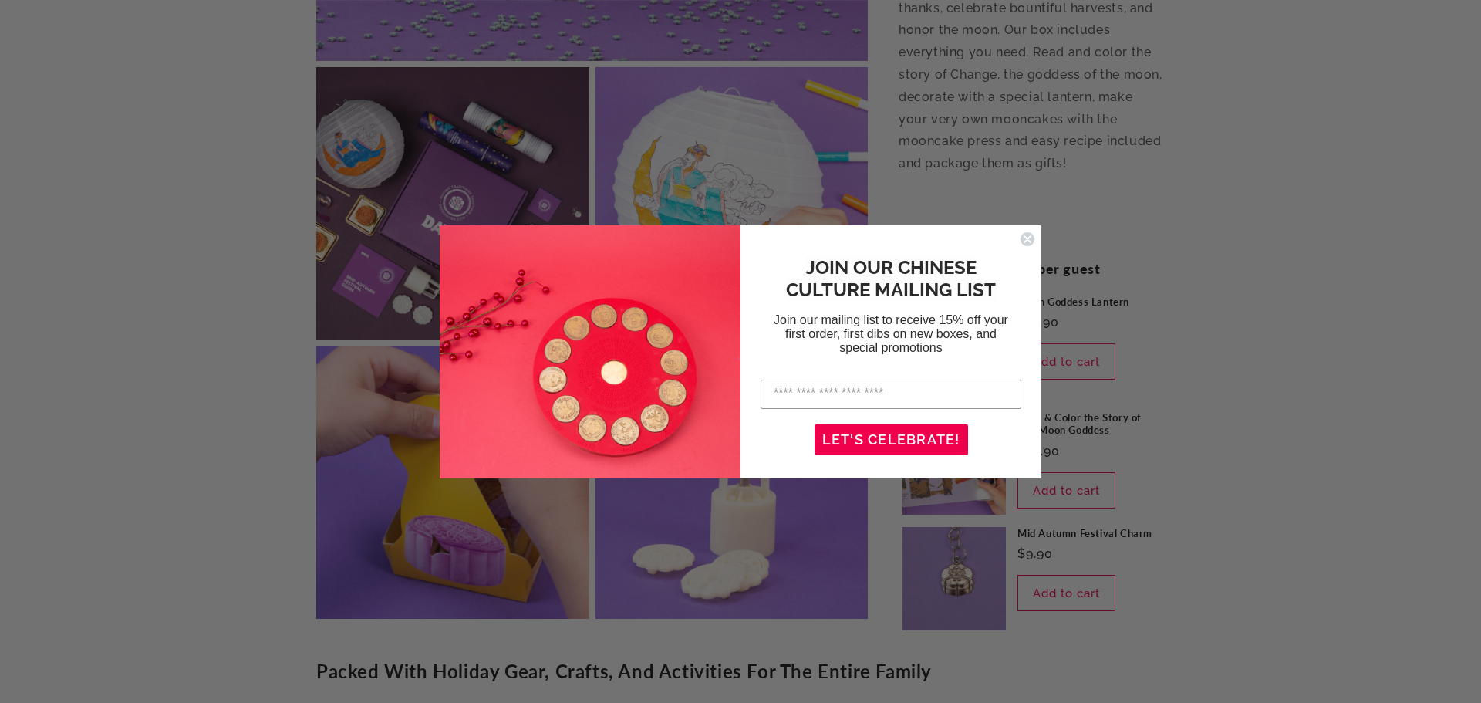  I want to click on img: 6e4bc8b2-3a8e-4aff-aefd-35d45e8ceb8c.jpeg, so click(590, 352).